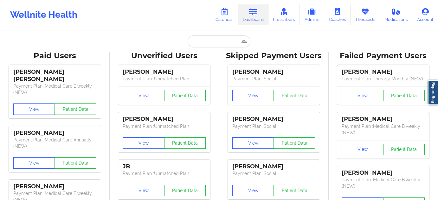 Image resolution: width=438 pixels, height=200 pixels. Describe the element at coordinates (165, 56) in the screenshot. I see `div: Unverified Users` at that location.